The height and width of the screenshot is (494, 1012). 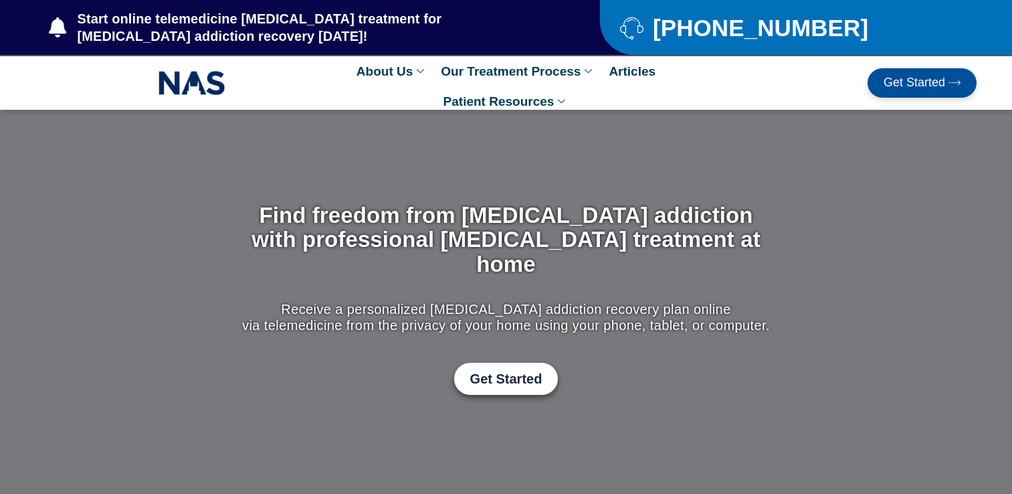 What do you see at coordinates (506, 101) in the screenshot?
I see `a: Patient Resources` at bounding box center [506, 101].